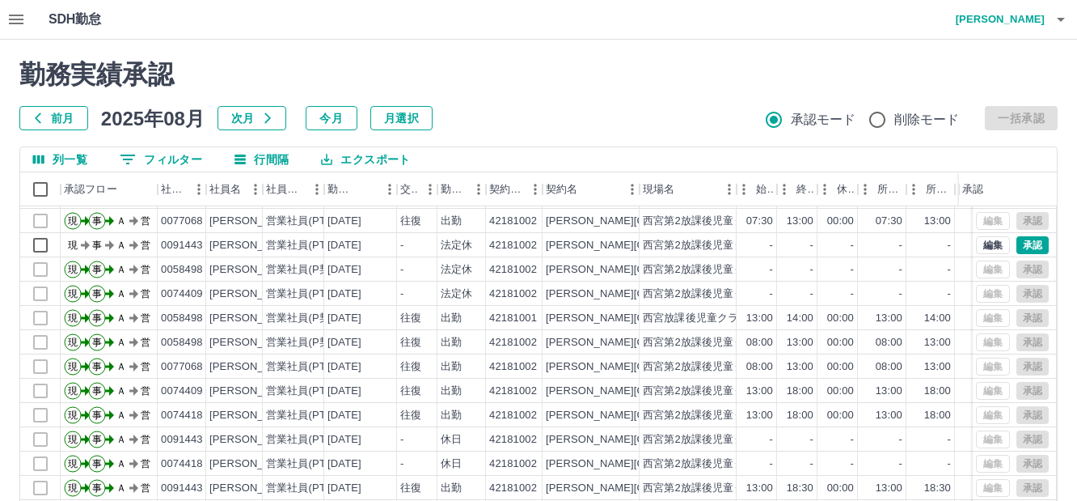 Image resolution: width=1077 pixels, height=501 pixels. Describe the element at coordinates (800, 318) in the screenshot. I see `div: 14:00` at that location.